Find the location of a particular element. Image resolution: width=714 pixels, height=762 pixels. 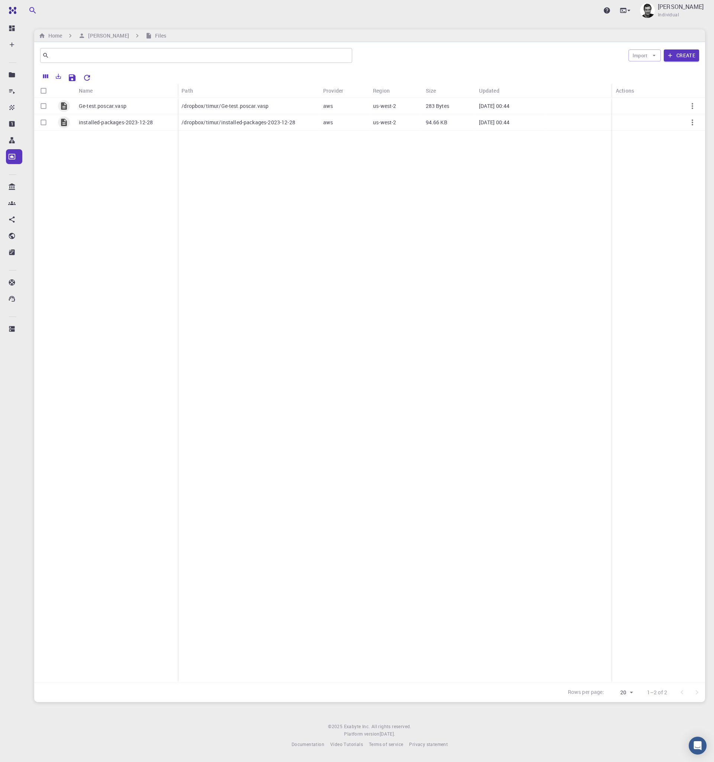

button: Columns is located at coordinates (46, 76).